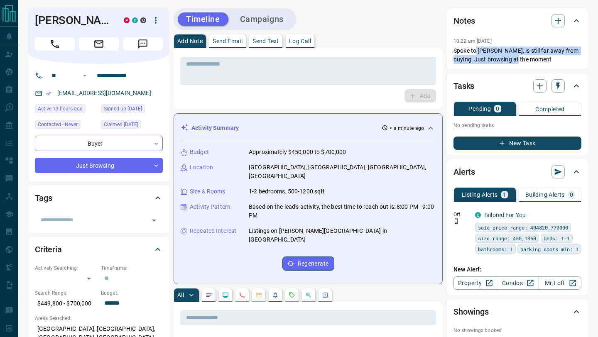 This screenshot has width=598, height=337. Describe the element at coordinates (43, 198) in the screenshot. I see `h2: Tags` at that location.